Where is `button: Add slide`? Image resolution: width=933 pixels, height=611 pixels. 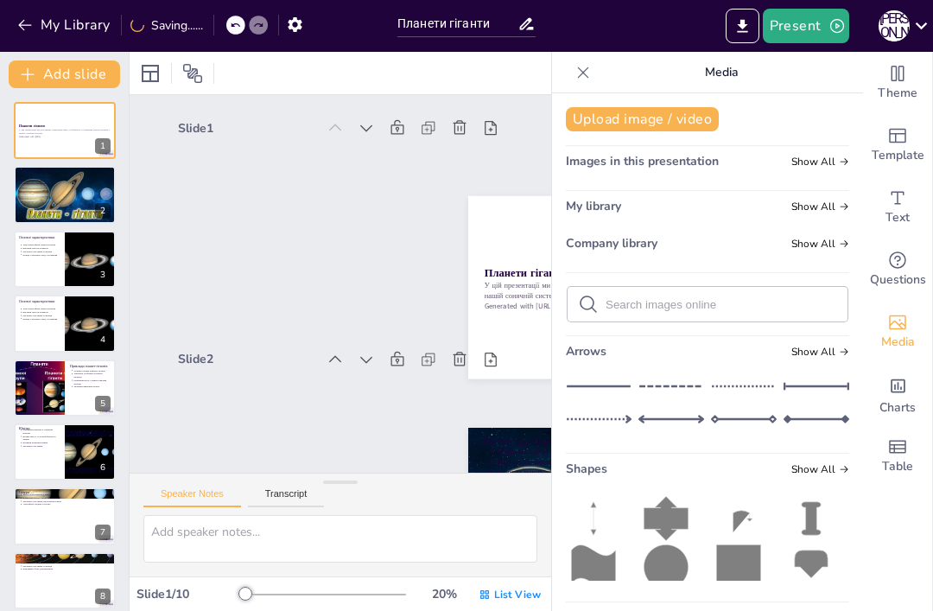
button: Add slide is located at coordinates (64, 74).